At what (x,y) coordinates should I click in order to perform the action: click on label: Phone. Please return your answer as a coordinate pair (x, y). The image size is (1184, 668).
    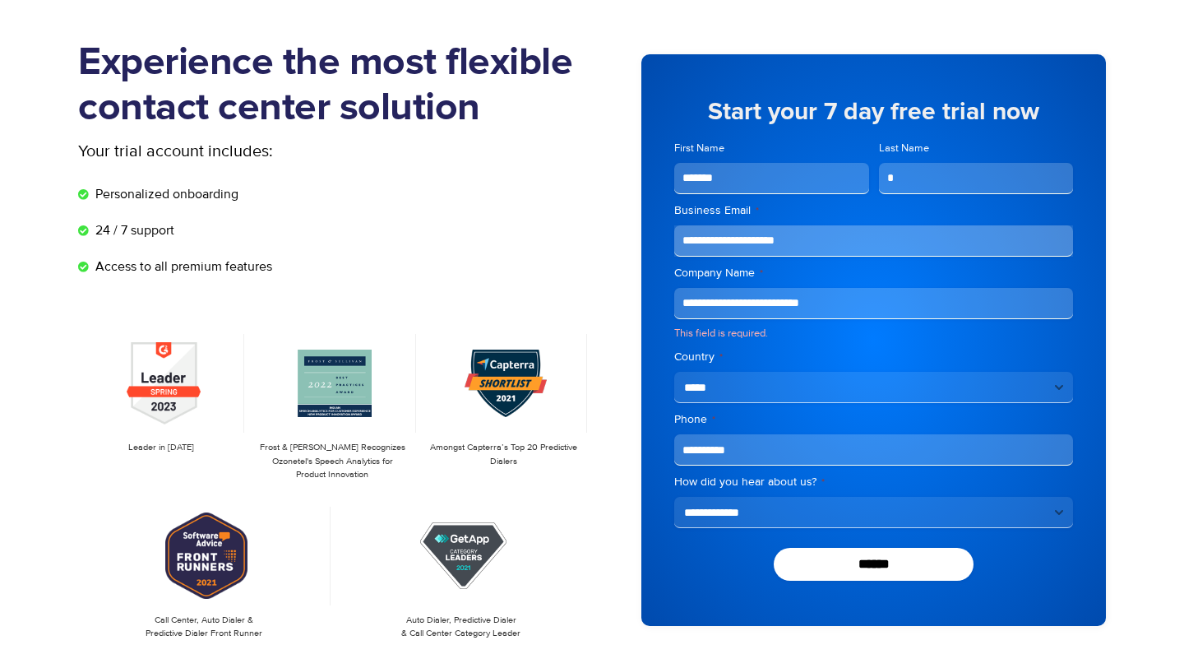
    Looking at the image, I should click on (873, 419).